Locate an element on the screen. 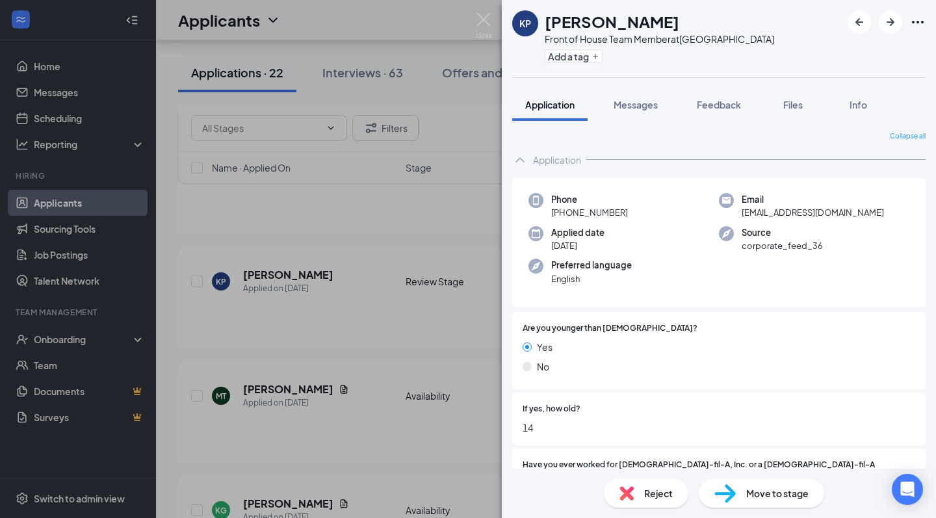 This screenshot has width=936, height=518. svg: ChevronUp is located at coordinates (520, 160).